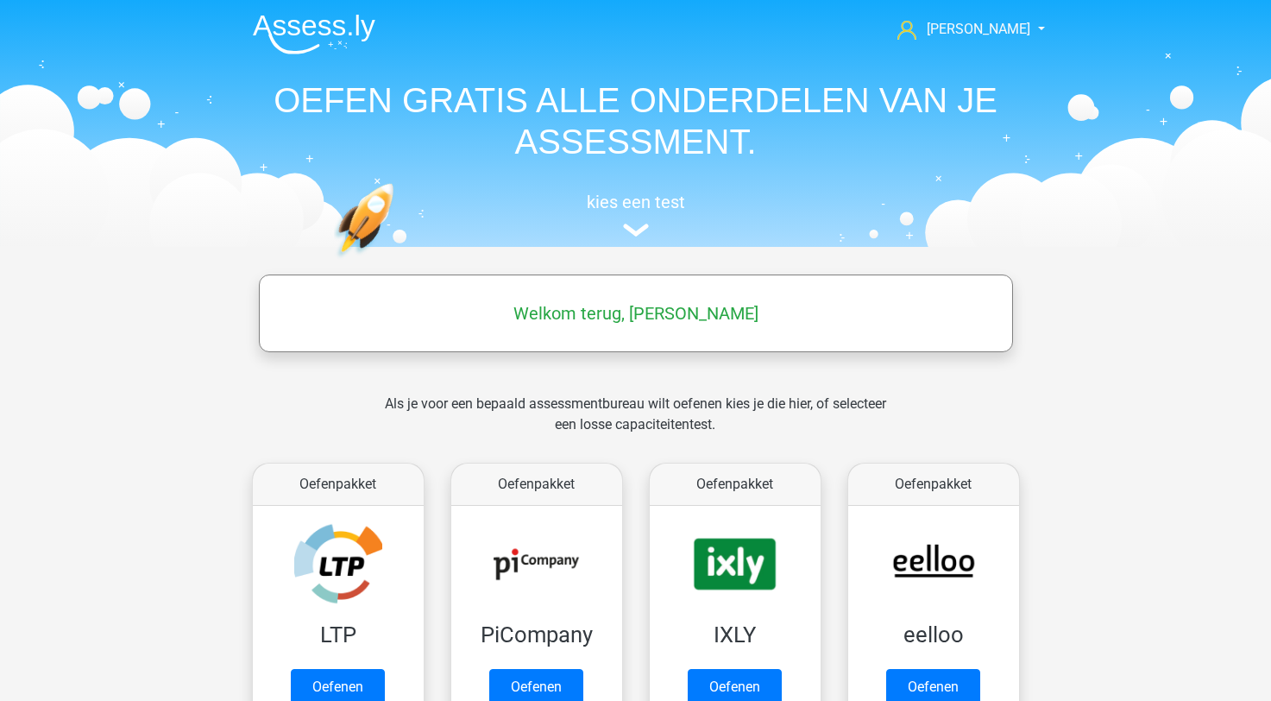 The image size is (1271, 701). I want to click on img: Assessly, so click(314, 34).